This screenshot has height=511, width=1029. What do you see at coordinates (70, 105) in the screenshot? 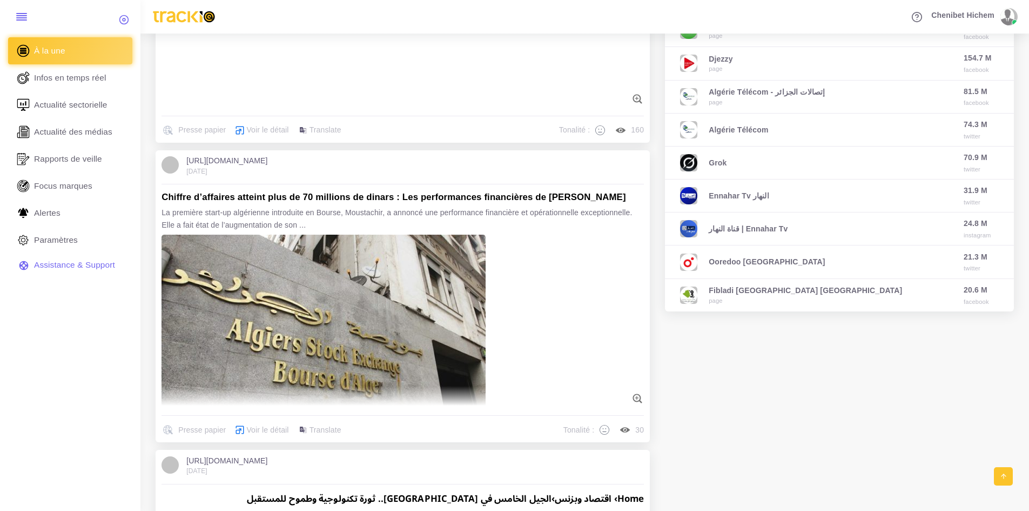
I see `a: Actualité sectorielle` at bounding box center [70, 105].